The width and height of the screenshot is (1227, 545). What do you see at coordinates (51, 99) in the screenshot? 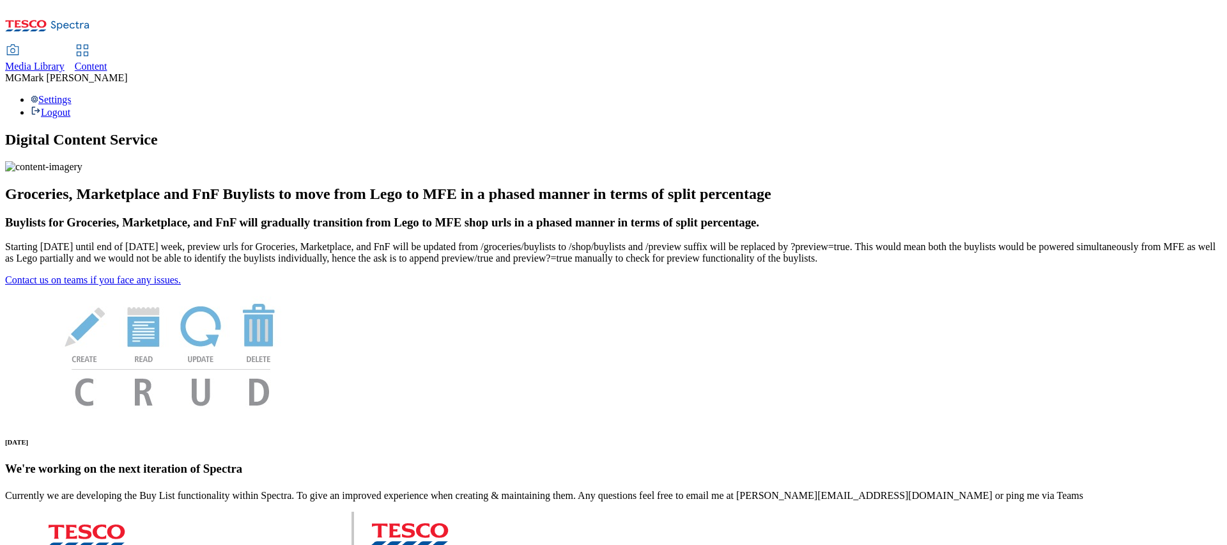
I see `a: Settings` at bounding box center [51, 99].